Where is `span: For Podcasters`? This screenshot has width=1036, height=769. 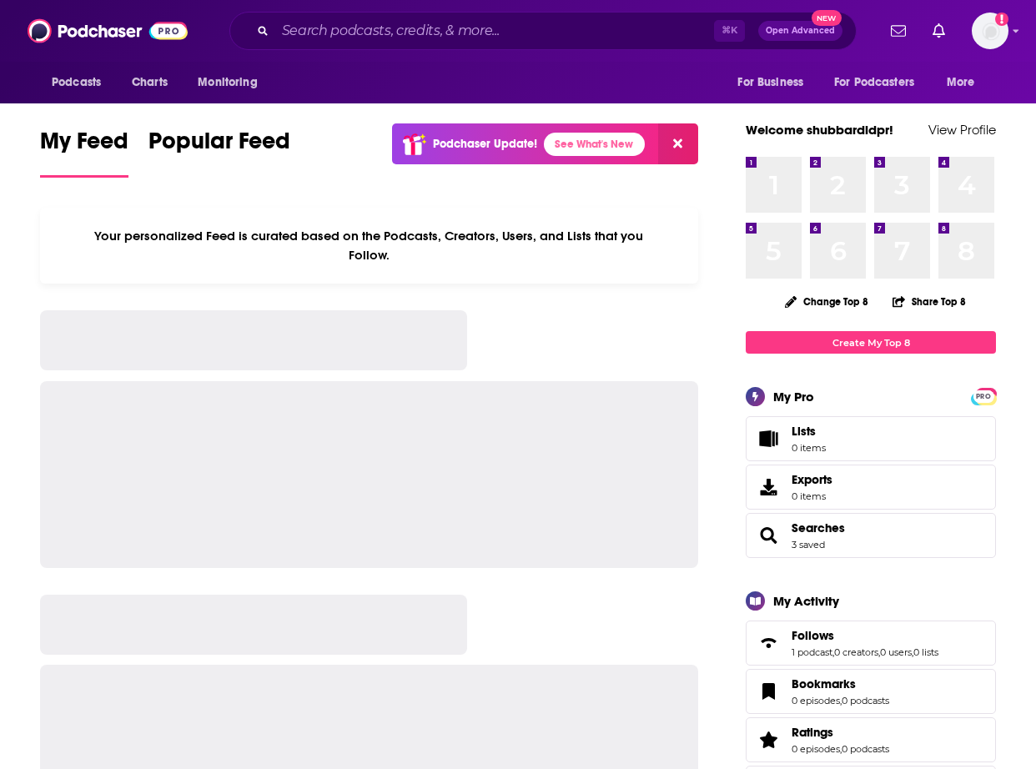 span: For Podcasters is located at coordinates (874, 83).